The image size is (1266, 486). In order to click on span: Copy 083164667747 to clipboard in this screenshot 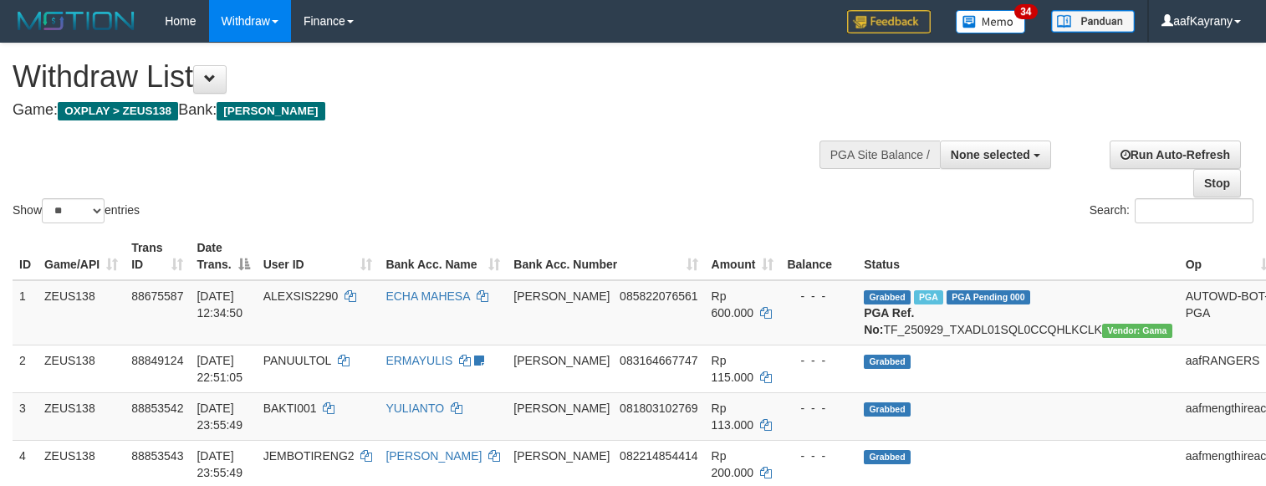, I will do `click(658, 360)`.